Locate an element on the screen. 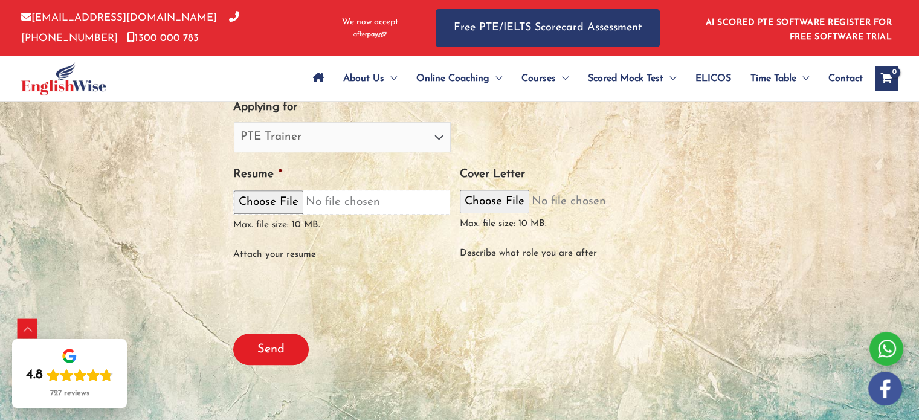 The image size is (919, 420). div: Attach your resume is located at coordinates (341, 250).